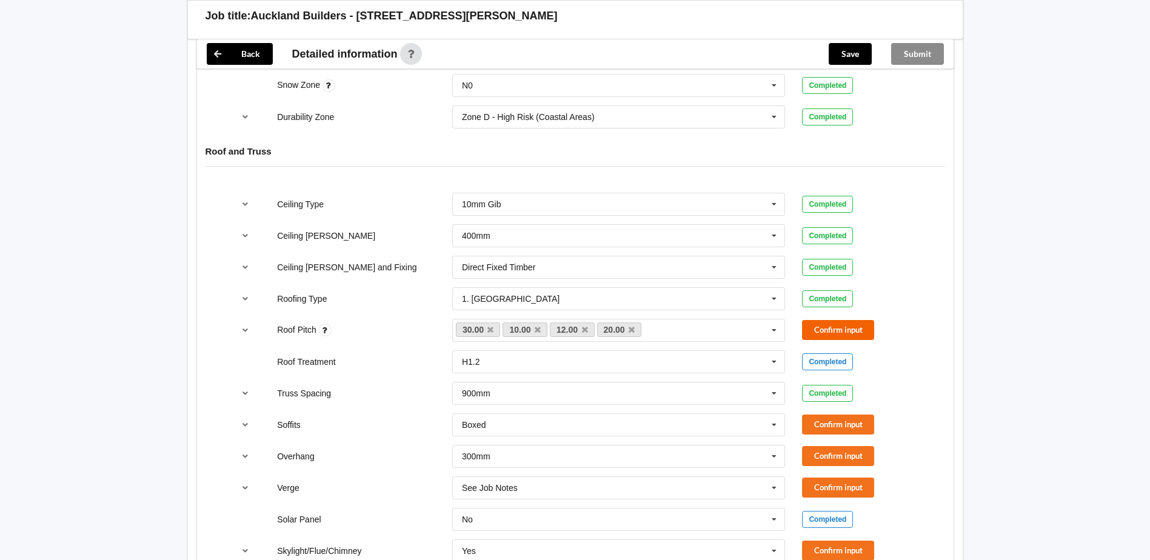 The height and width of the screenshot is (560, 1150). Describe the element at coordinates (228, 16) in the screenshot. I see `h3: Job title:` at that location.